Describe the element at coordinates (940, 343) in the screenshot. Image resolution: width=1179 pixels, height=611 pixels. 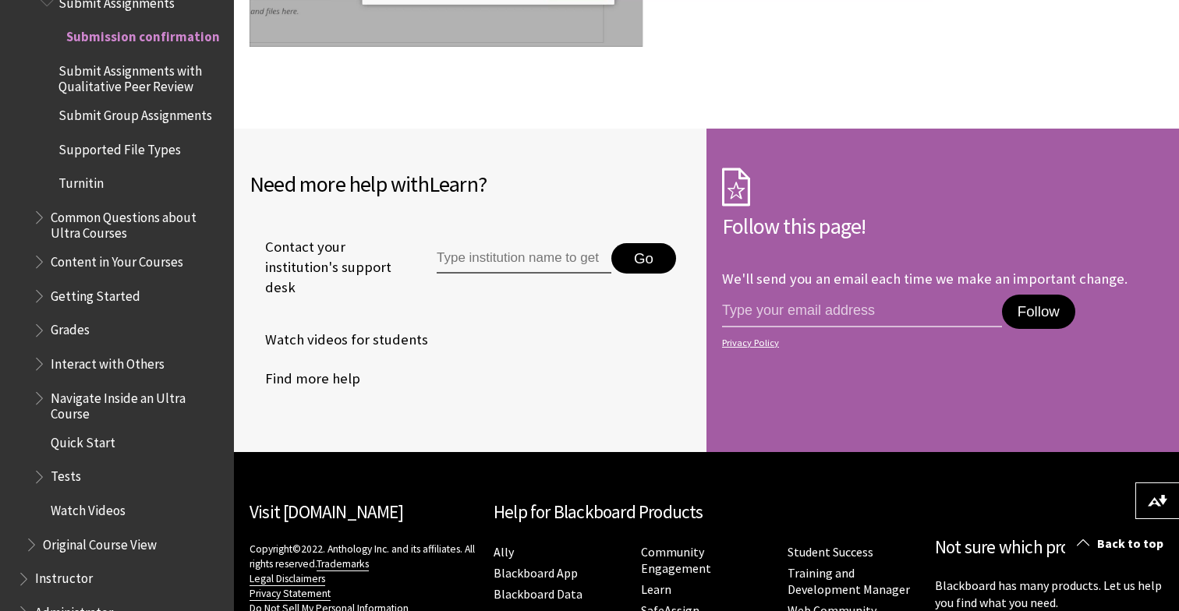
I see `a: Privacy Policy` at that location.